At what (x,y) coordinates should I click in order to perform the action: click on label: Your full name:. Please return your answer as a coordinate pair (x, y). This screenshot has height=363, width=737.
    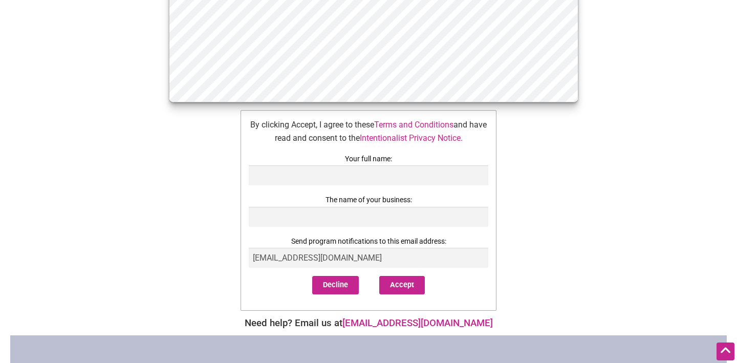
    Looking at the image, I should click on (369, 159).